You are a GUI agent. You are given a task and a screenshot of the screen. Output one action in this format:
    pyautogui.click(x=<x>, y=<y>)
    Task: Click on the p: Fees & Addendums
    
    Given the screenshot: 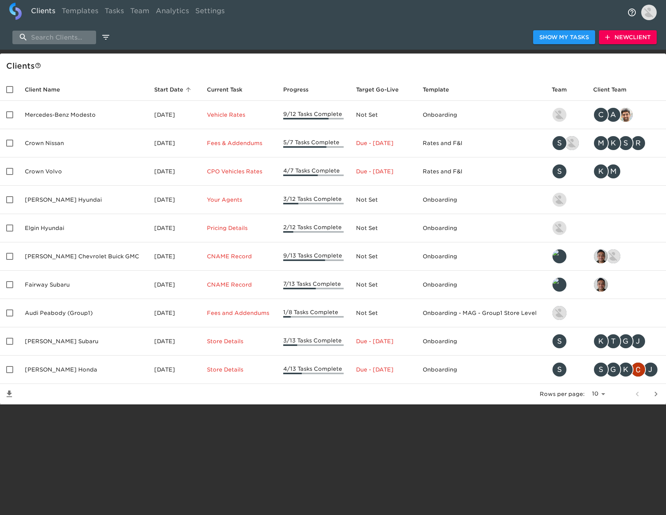 What is the action you would take?
    pyautogui.click(x=239, y=143)
    